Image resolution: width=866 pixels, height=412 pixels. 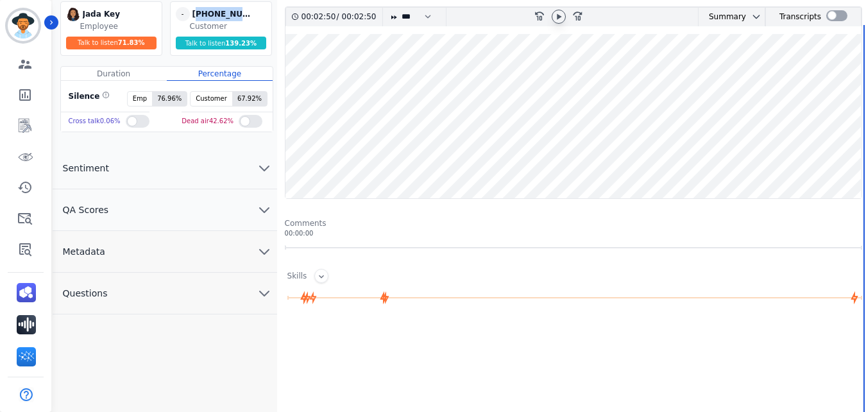 I want to click on div: 00:00:00, so click(x=574, y=233).